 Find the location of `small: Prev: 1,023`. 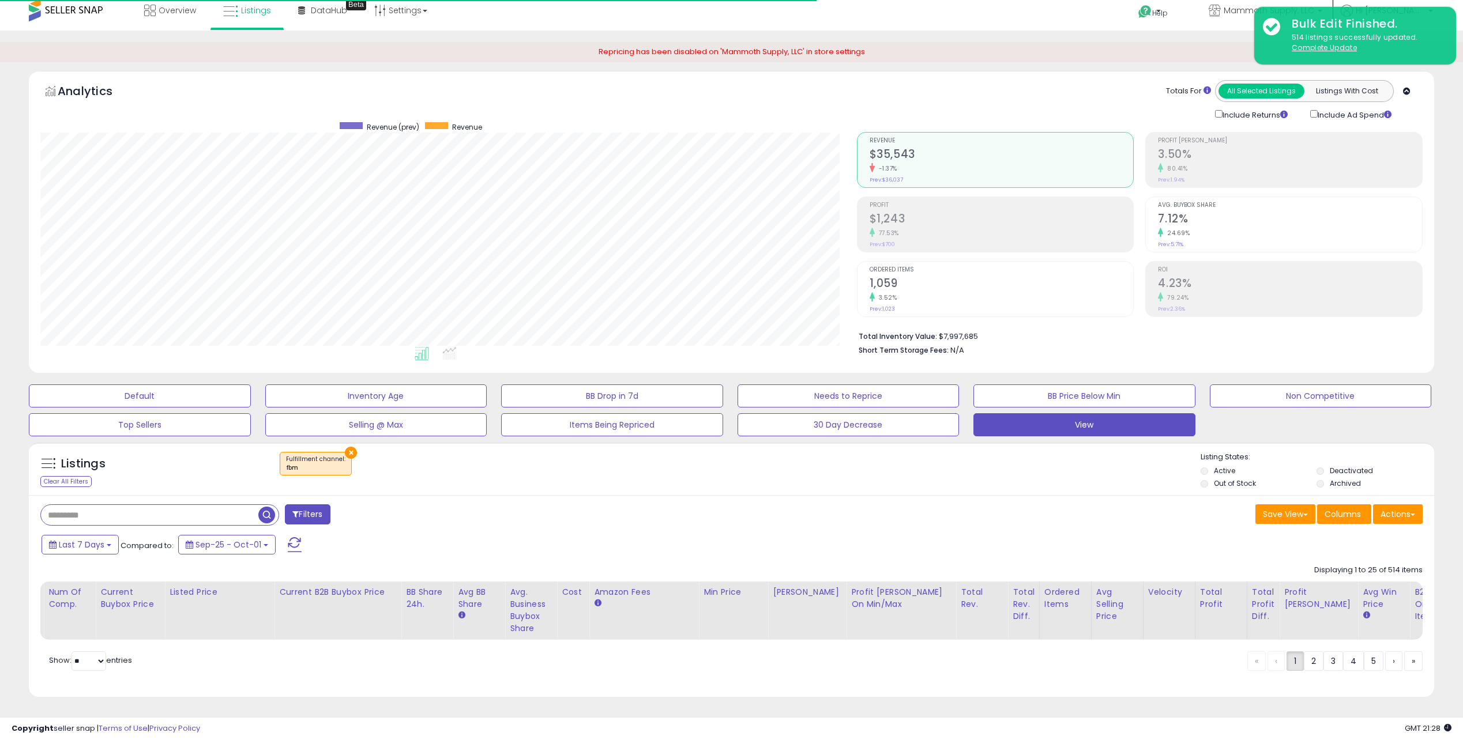

small: Prev: 1,023 is located at coordinates (882, 309).